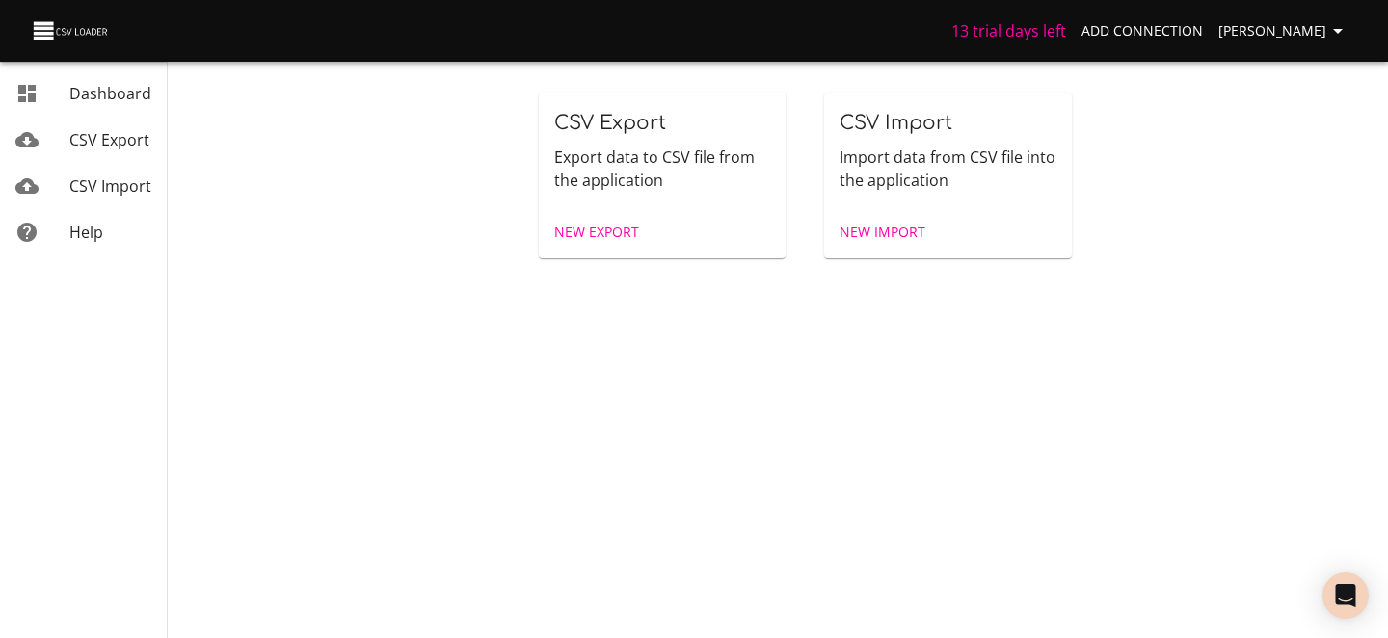  I want to click on a: New Export, so click(597, 232).